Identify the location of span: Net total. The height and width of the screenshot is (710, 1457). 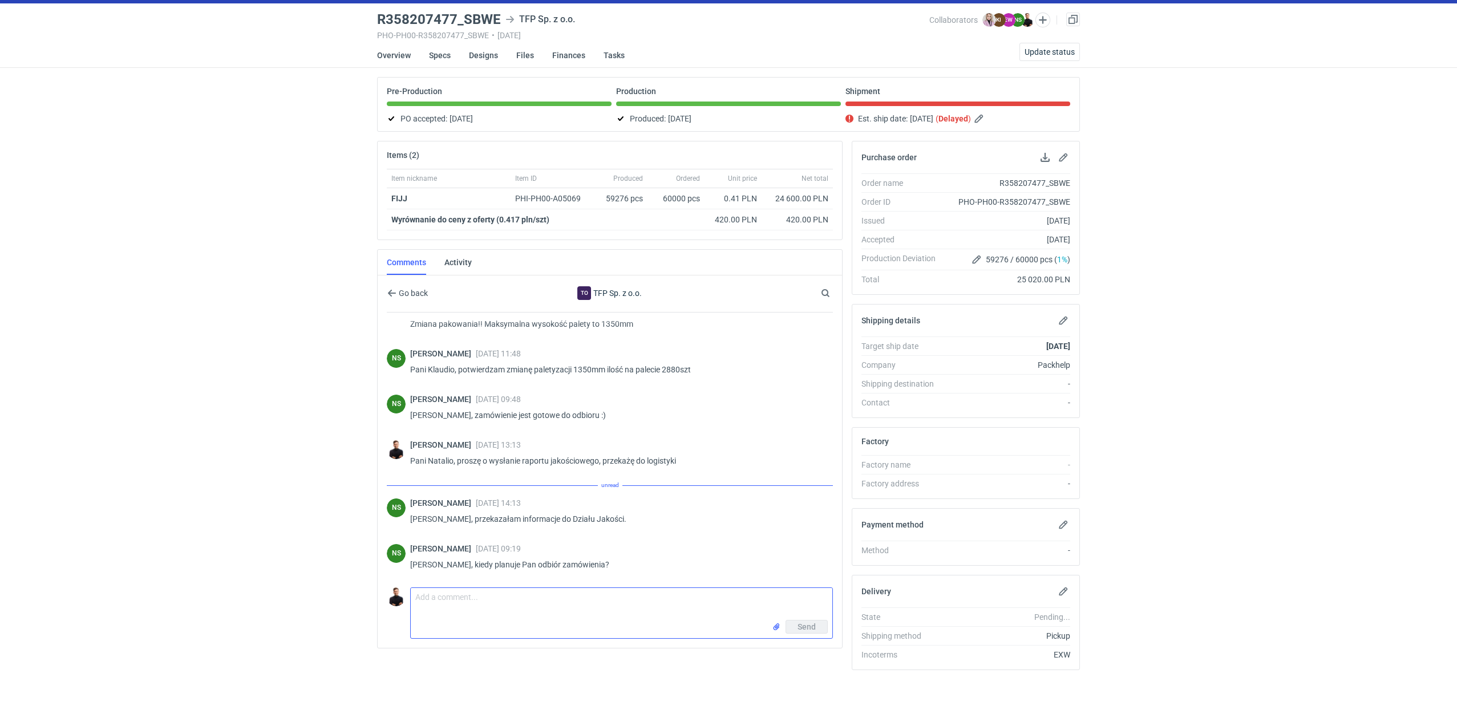
(815, 179).